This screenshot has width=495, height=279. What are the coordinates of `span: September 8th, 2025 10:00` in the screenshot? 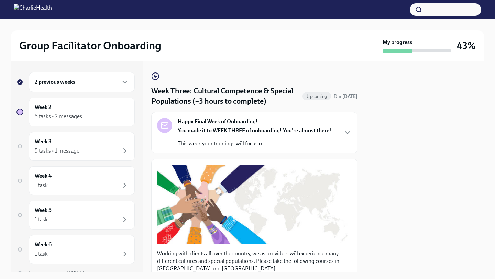 It's located at (346, 96).